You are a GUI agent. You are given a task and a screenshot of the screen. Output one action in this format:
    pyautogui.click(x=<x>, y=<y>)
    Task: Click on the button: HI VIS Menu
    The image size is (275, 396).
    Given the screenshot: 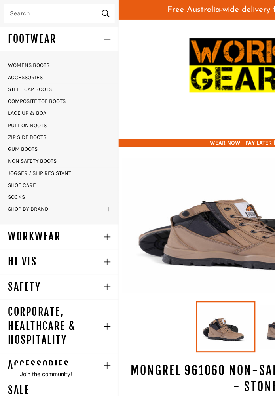 What is the action you would take?
    pyautogui.click(x=106, y=262)
    